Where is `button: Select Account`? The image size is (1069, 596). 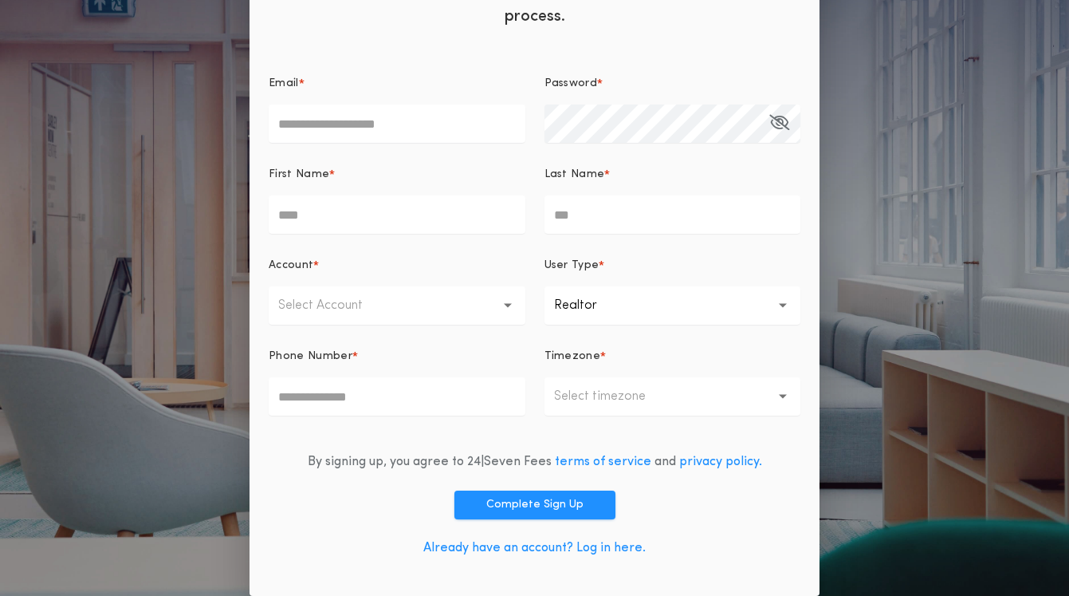
button: Select Account is located at coordinates (397, 305).